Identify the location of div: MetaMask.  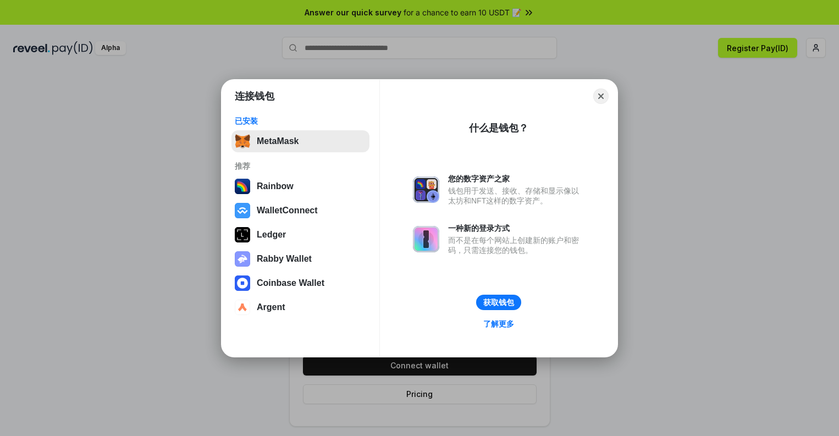
(278, 141).